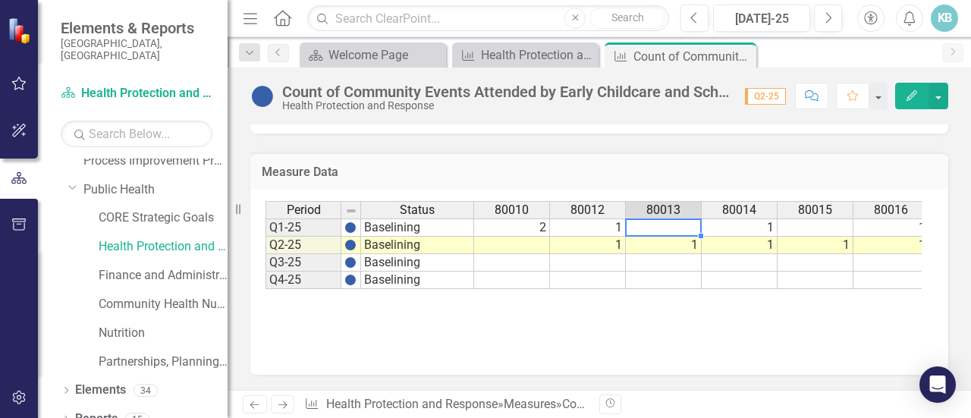 The width and height of the screenshot is (971, 418). I want to click on div: Open Intercom Messenger, so click(938, 385).